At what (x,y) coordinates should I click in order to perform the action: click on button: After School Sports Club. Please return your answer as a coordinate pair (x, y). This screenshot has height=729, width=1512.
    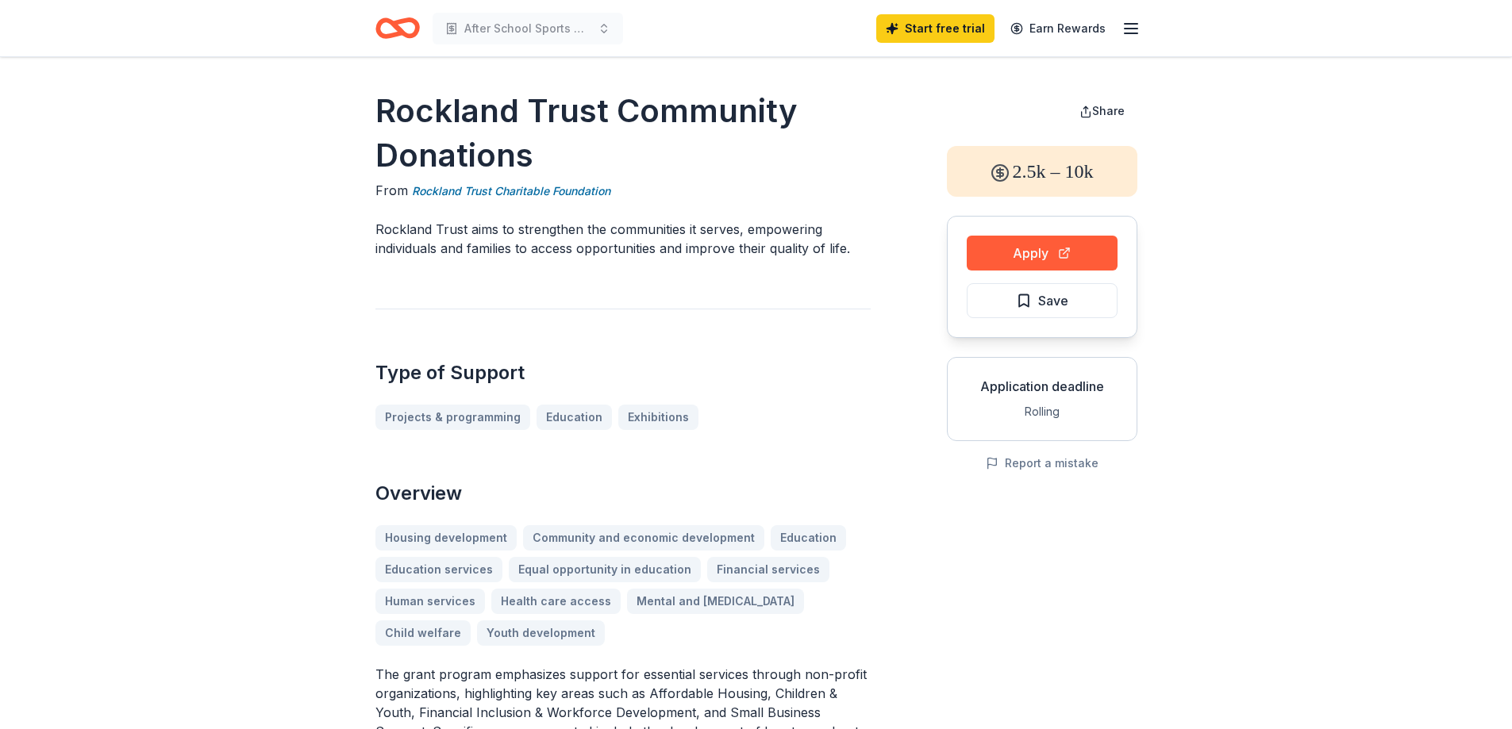
    Looking at the image, I should click on (528, 29).